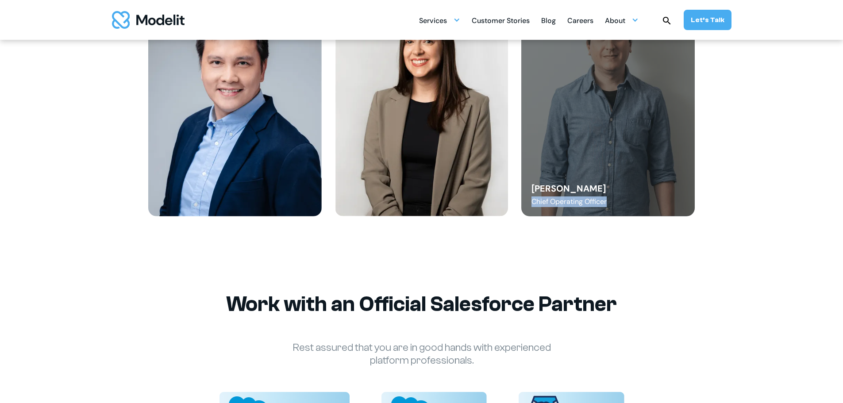 This screenshot has width=843, height=403. What do you see at coordinates (708, 20) in the screenshot?
I see `div: Let’s Talk` at bounding box center [708, 20].